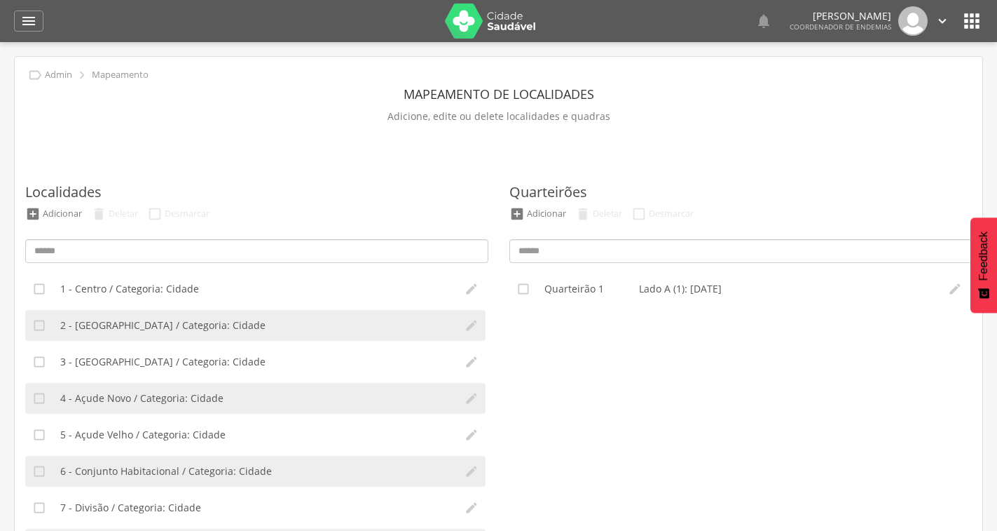 The image size is (997, 531). I want to click on label: Localidades, so click(63, 192).